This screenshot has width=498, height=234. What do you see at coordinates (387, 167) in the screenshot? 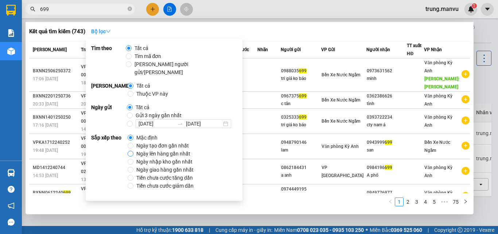
I see `div: 0984196` at bounding box center [387, 167].